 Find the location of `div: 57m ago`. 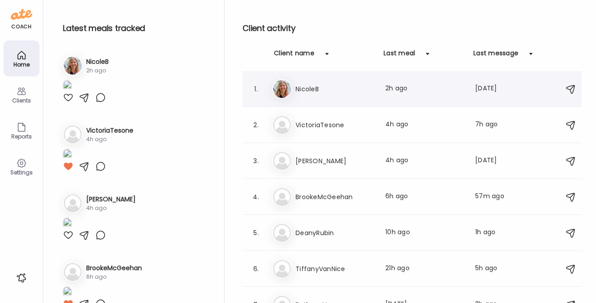

div: 57m ago is located at coordinates (493, 197).